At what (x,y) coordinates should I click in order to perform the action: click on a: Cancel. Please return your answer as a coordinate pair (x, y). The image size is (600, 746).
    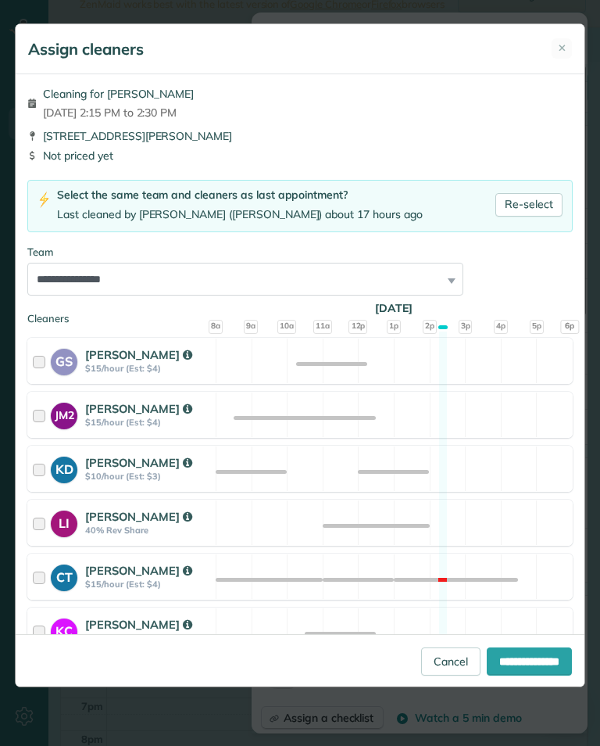
    Looking at the image, I should click on (451, 661).